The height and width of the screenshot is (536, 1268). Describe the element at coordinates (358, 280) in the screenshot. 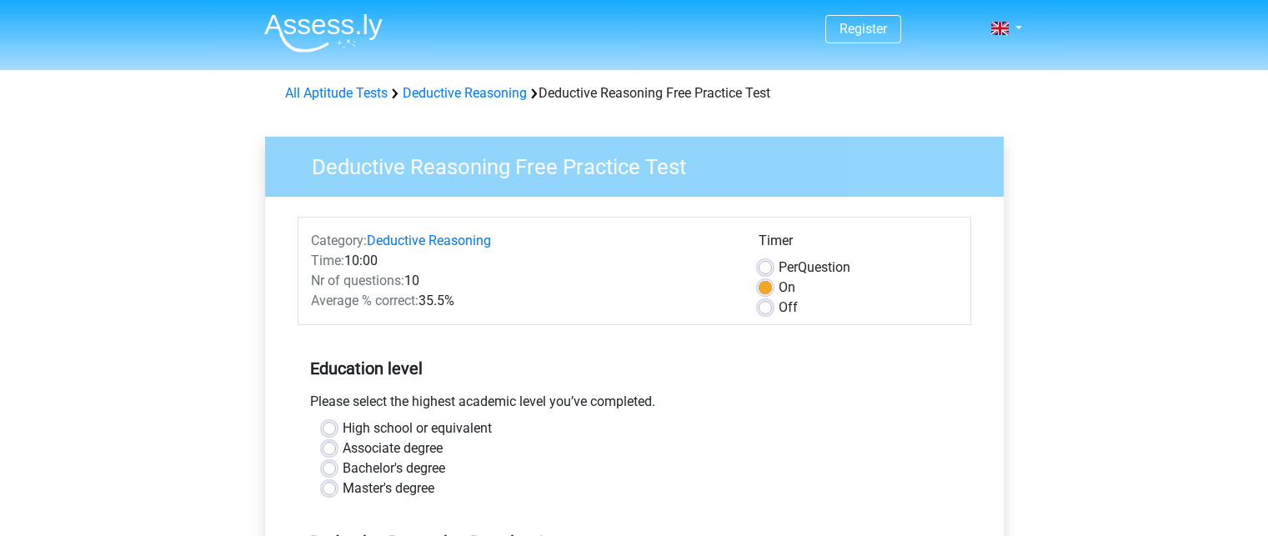

I see `span: Nr of questions:` at that location.